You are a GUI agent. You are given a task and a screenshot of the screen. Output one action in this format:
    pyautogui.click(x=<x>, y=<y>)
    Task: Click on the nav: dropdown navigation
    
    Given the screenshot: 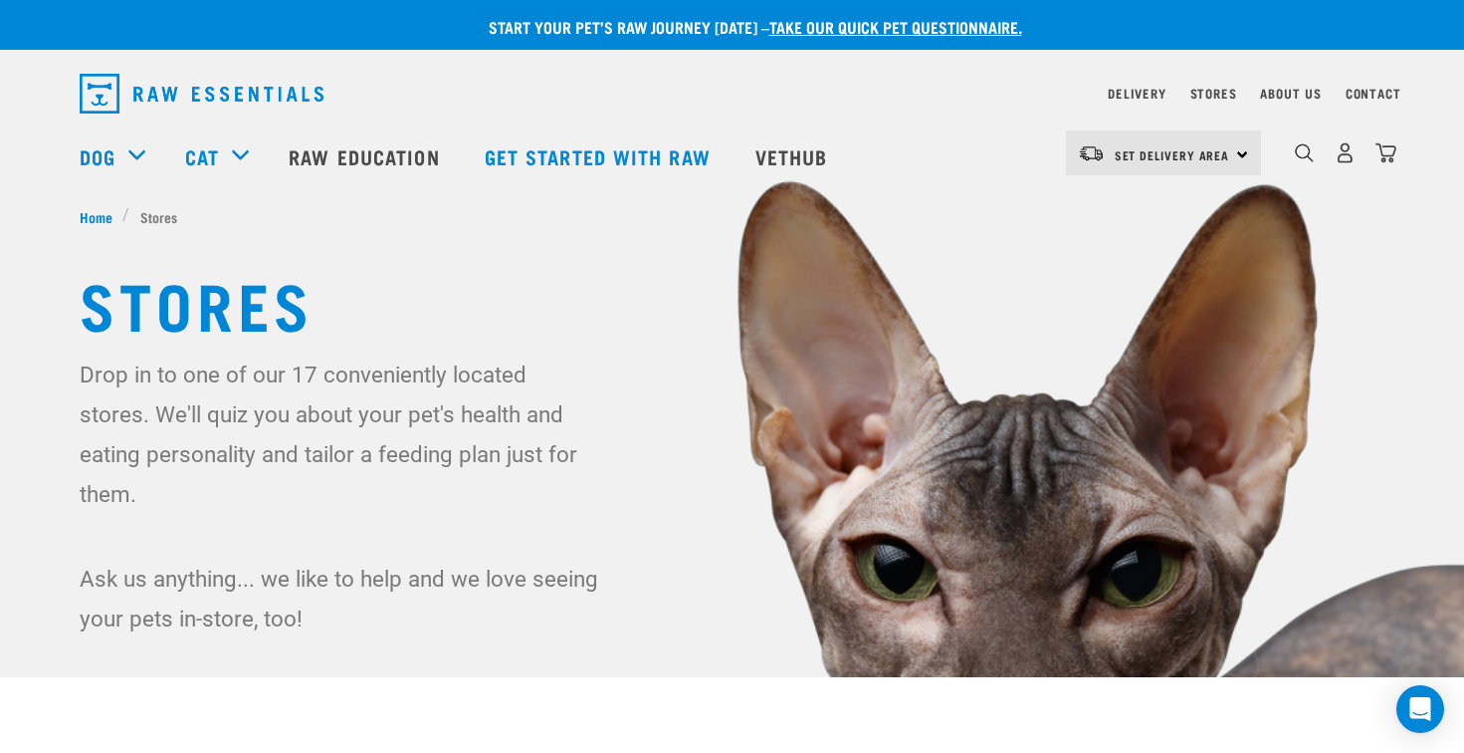 What is the action you would take?
    pyautogui.click(x=733, y=94)
    